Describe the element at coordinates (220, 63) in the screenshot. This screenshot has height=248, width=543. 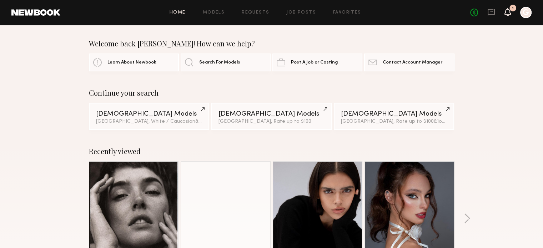
I see `span: Search For Models` at that location.